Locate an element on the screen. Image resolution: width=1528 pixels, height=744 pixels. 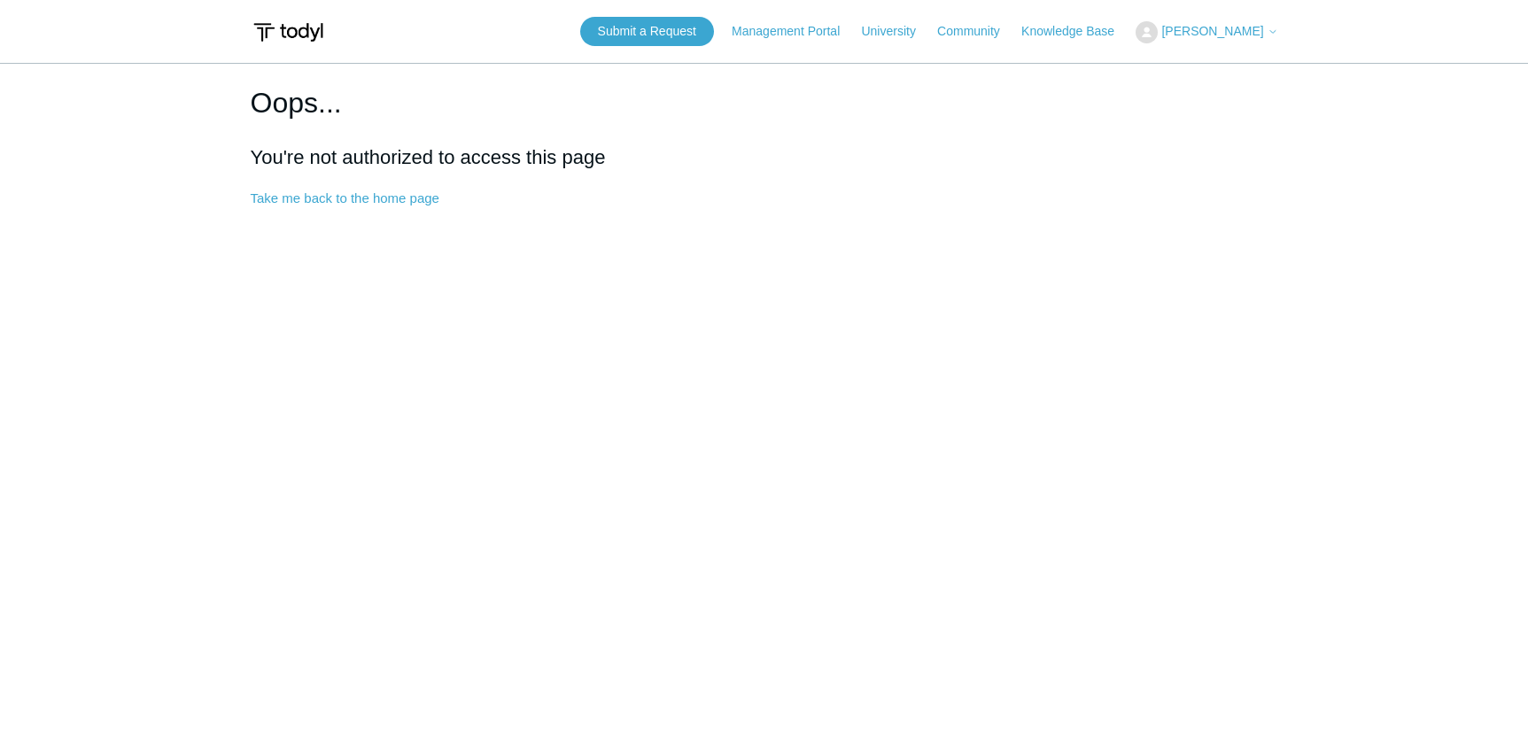
h2: You're not authorized to access this page is located at coordinates (765, 157).